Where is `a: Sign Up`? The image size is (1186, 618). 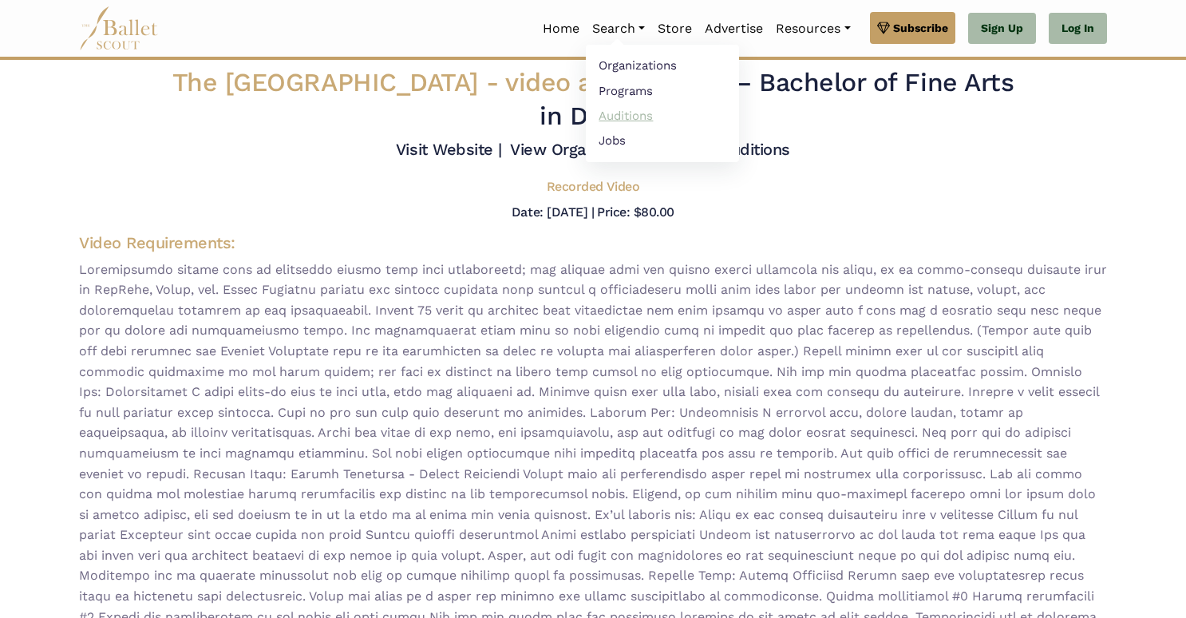 a: Sign Up is located at coordinates (1002, 29).